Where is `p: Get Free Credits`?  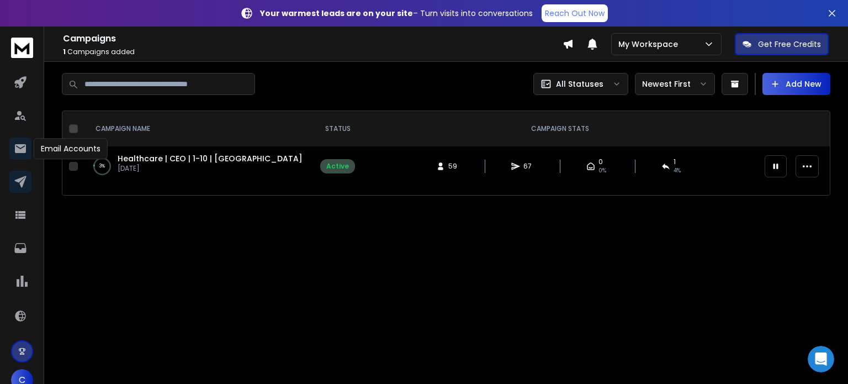
p: Get Free Credits is located at coordinates (790, 44).